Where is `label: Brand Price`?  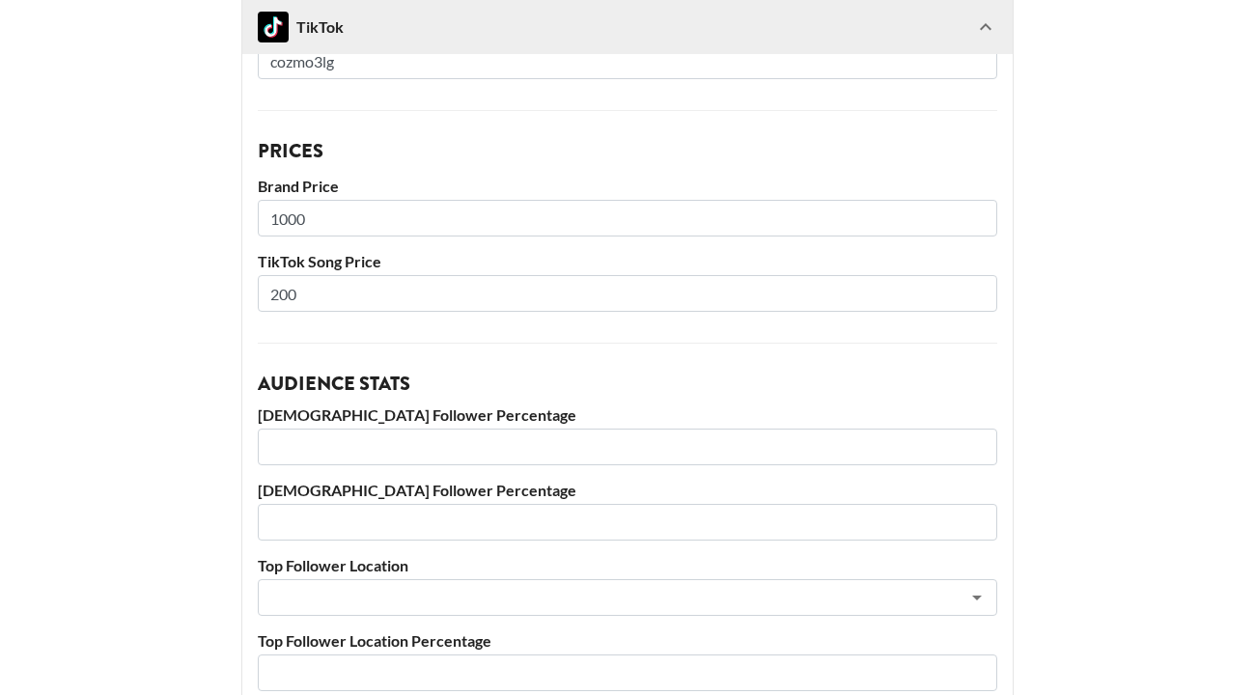 label: Brand Price is located at coordinates (627, 186).